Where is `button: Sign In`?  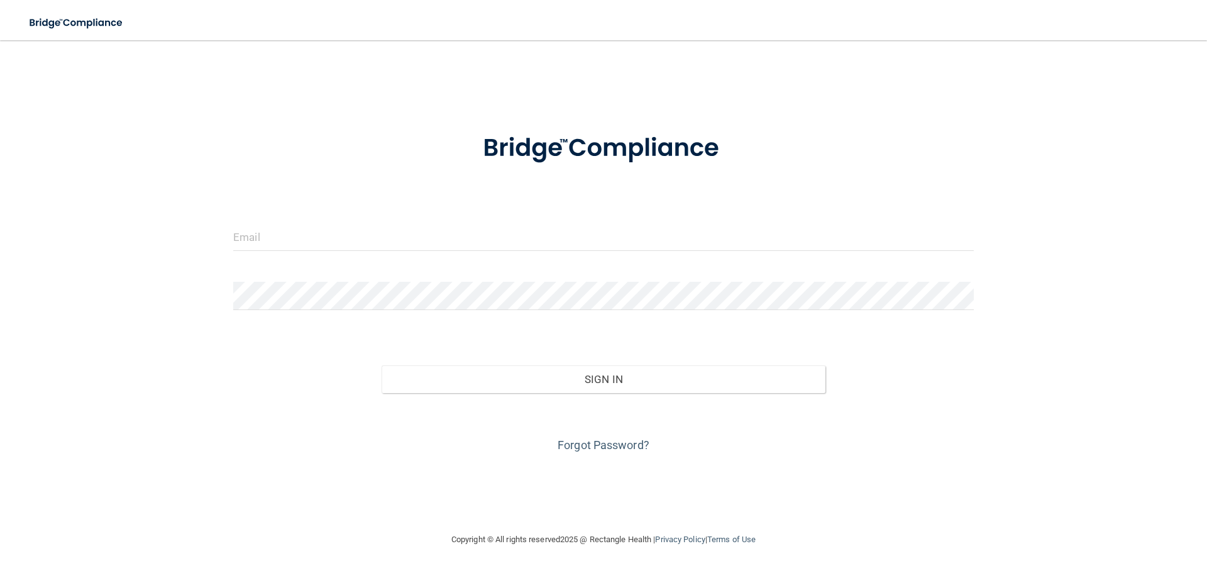 button: Sign In is located at coordinates (603, 379).